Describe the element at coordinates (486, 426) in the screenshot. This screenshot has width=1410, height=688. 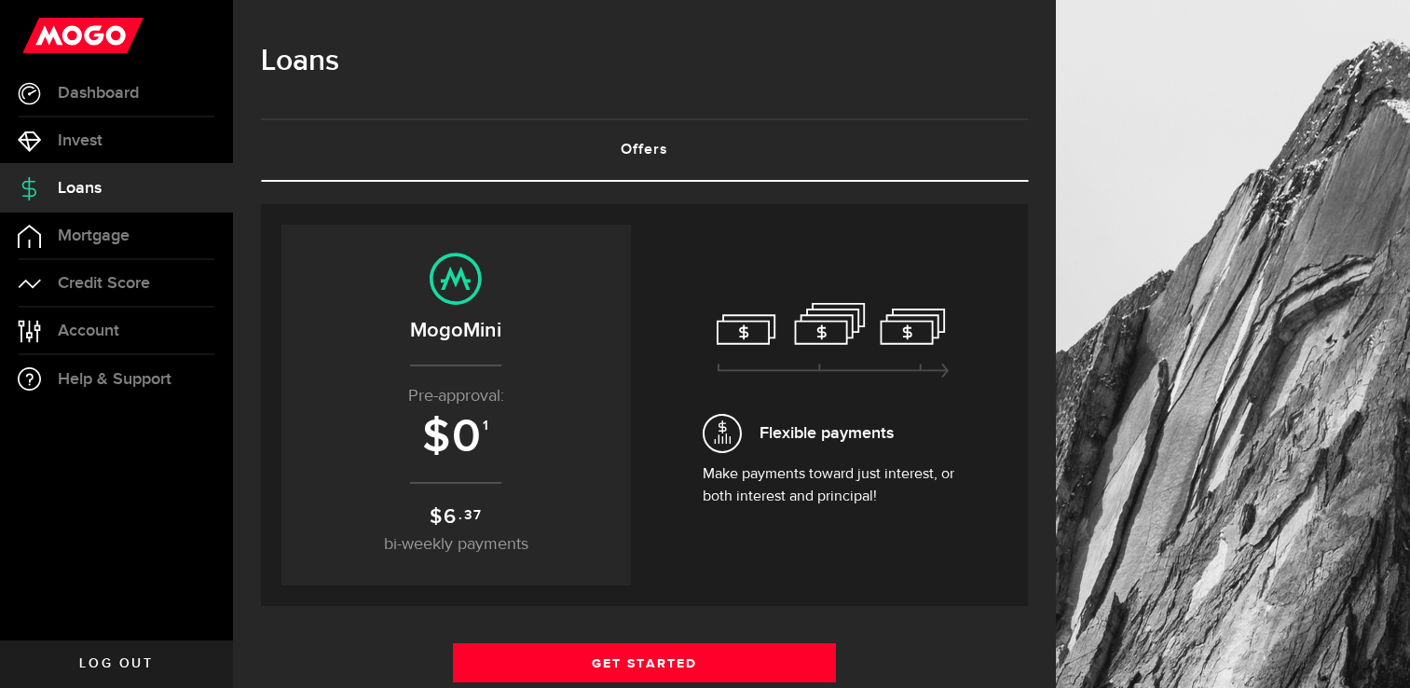
I see `sup: 1` at that location.